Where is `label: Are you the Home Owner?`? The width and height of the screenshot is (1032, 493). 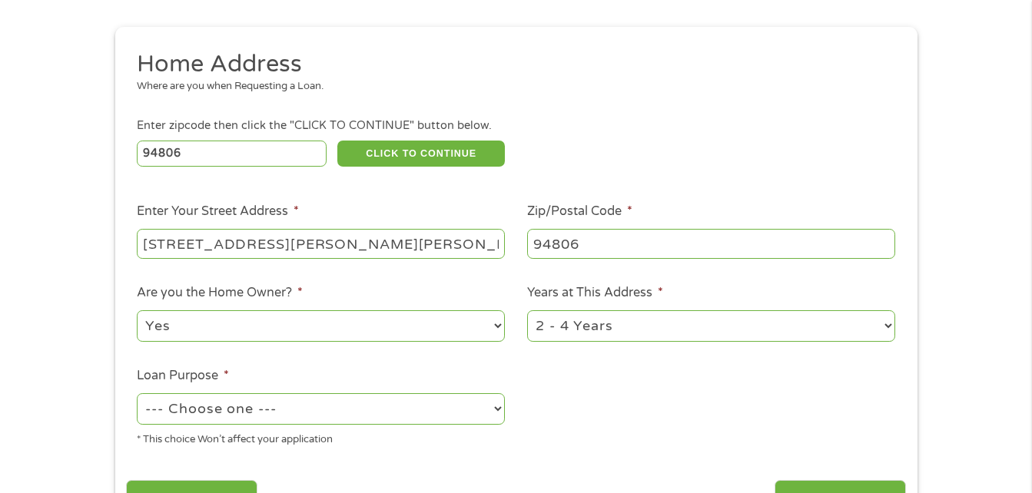 label: Are you the Home Owner? is located at coordinates (220, 293).